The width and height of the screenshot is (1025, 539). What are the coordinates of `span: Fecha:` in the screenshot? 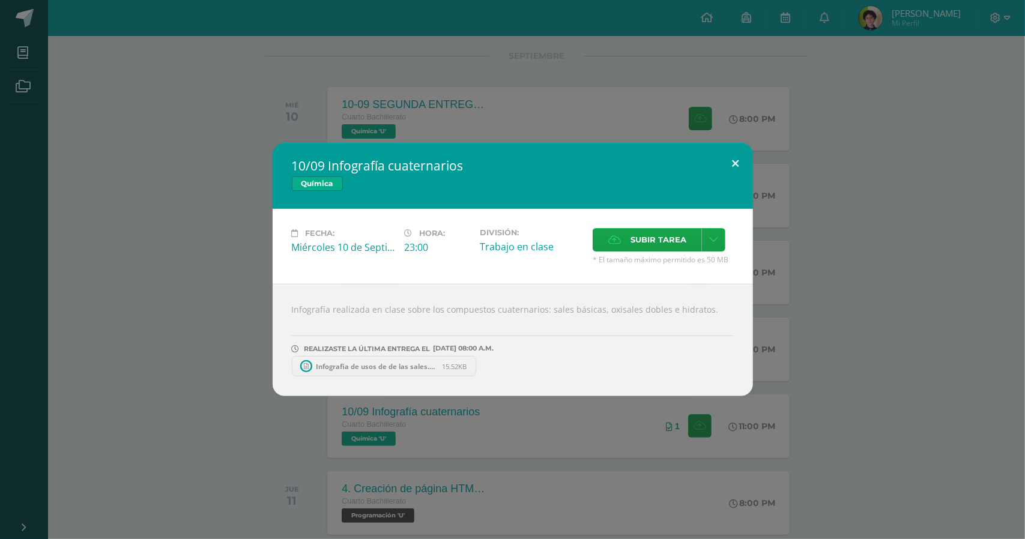 It's located at (320, 233).